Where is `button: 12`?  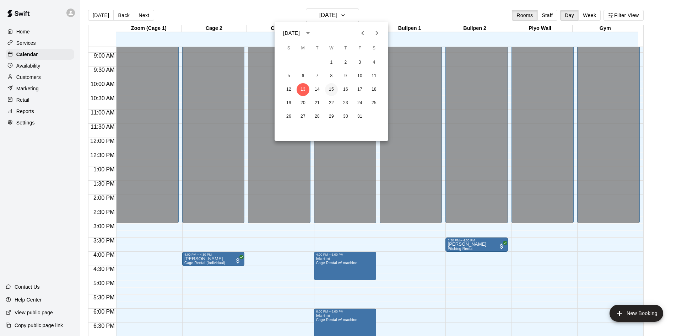 button: 12 is located at coordinates (289, 90).